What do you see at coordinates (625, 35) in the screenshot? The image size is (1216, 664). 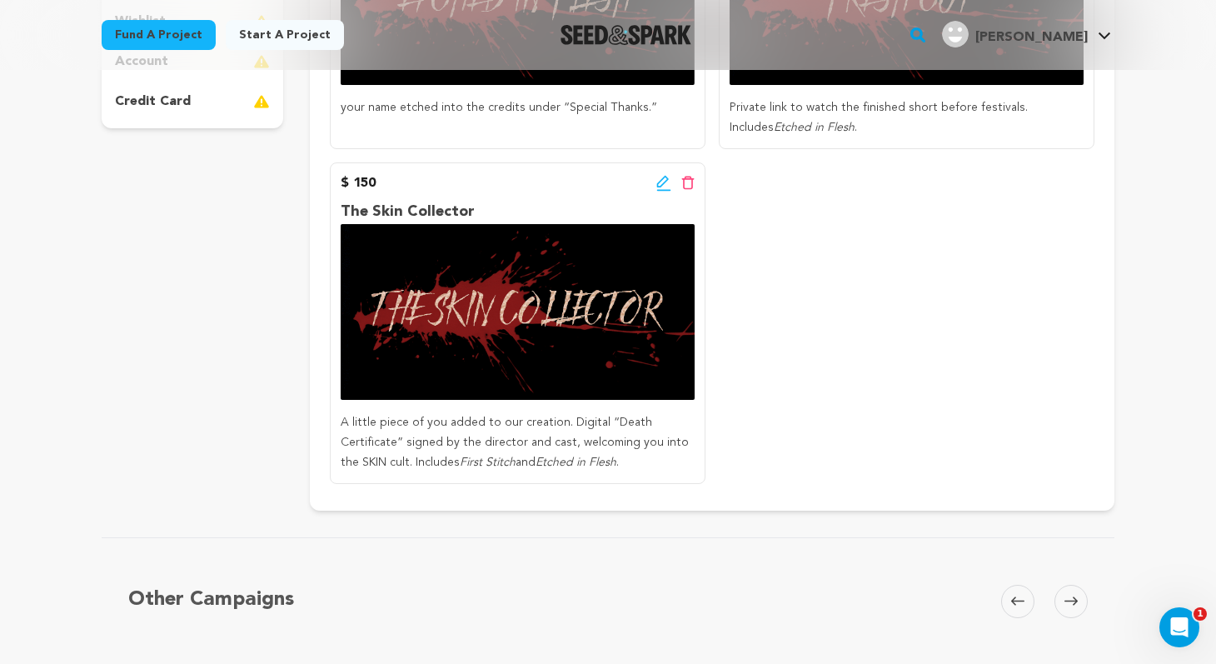 I see `a: Seed&Spark Homepage` at bounding box center [625, 35].